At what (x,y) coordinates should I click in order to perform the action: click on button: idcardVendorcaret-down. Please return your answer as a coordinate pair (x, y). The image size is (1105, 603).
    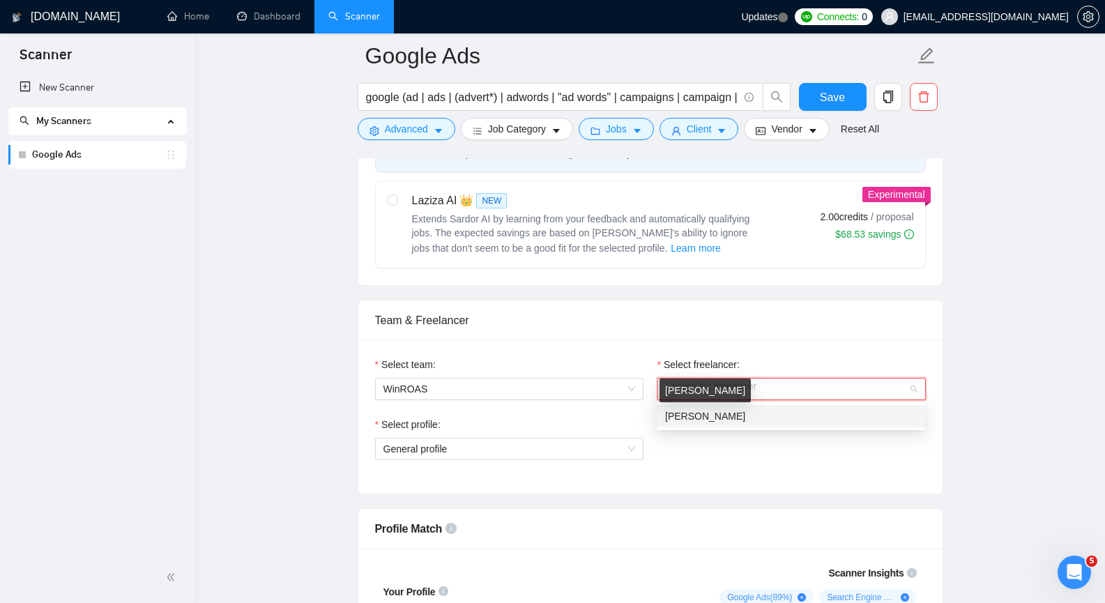
    Looking at the image, I should click on (786, 129).